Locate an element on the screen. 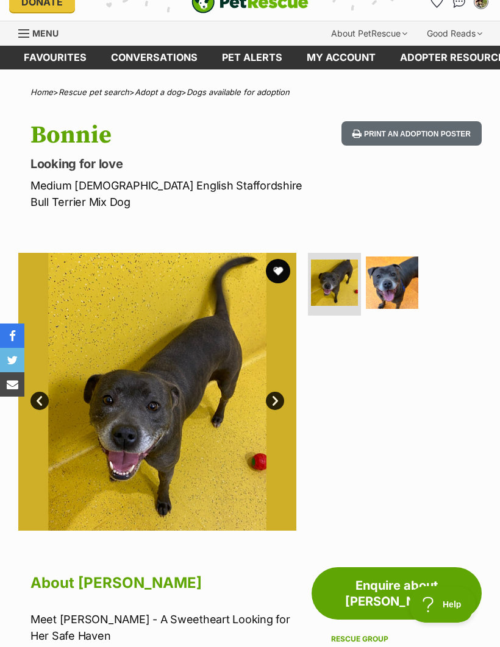  a: Rescue pet search is located at coordinates (94, 92).